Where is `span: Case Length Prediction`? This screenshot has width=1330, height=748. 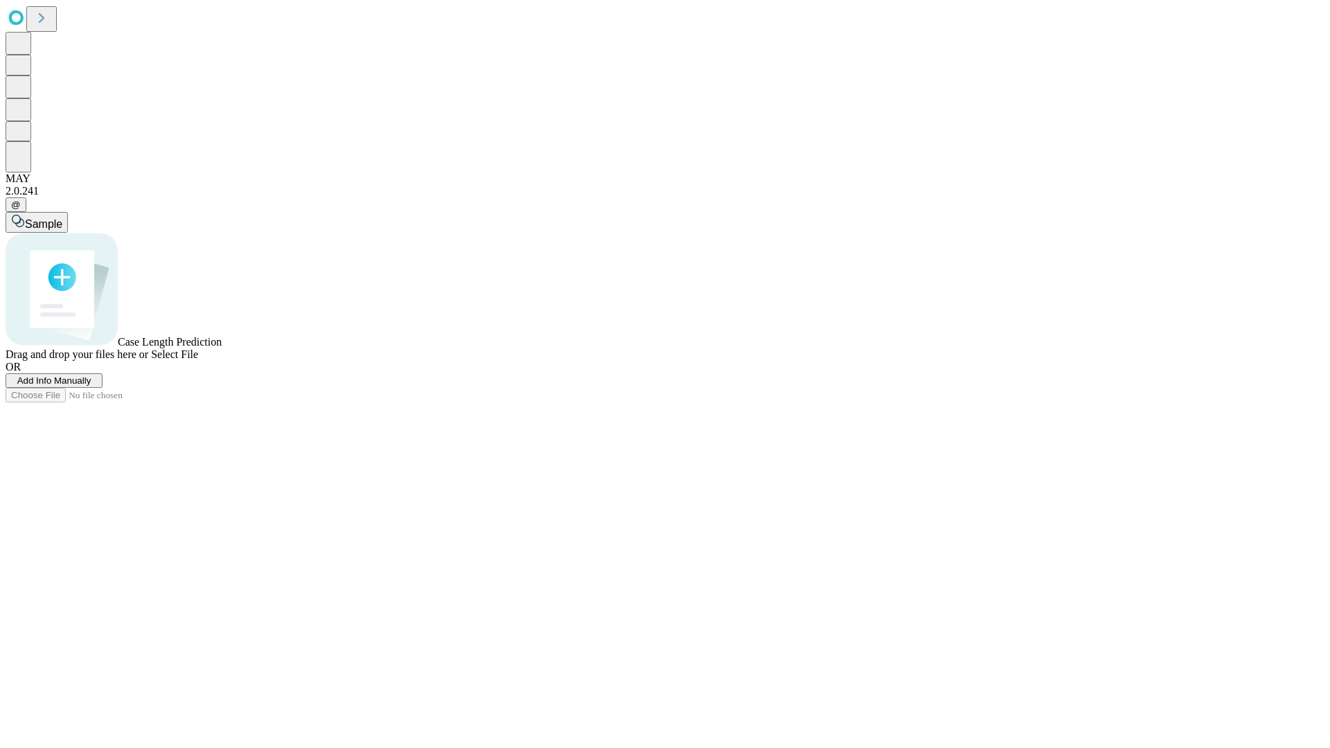 span: Case Length Prediction is located at coordinates (170, 341).